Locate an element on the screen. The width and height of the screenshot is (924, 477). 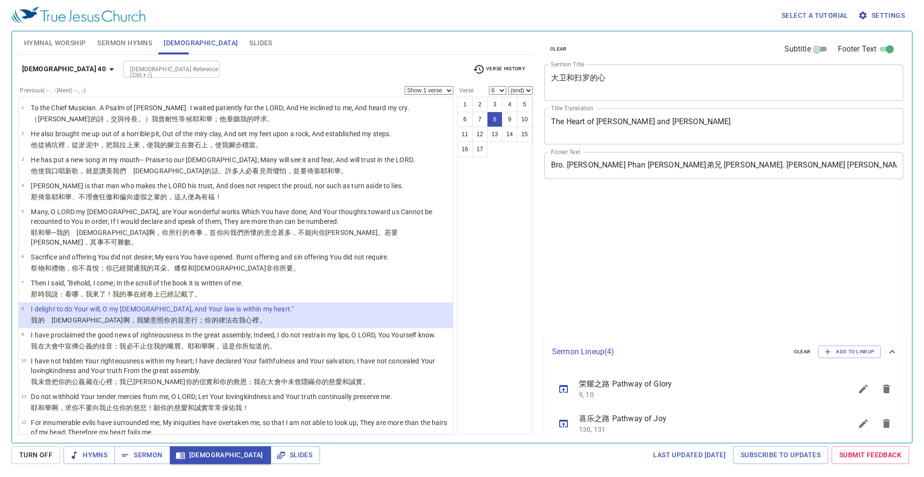
span: 喜乐之路 Pathway of Joy is located at coordinates (704, 419).